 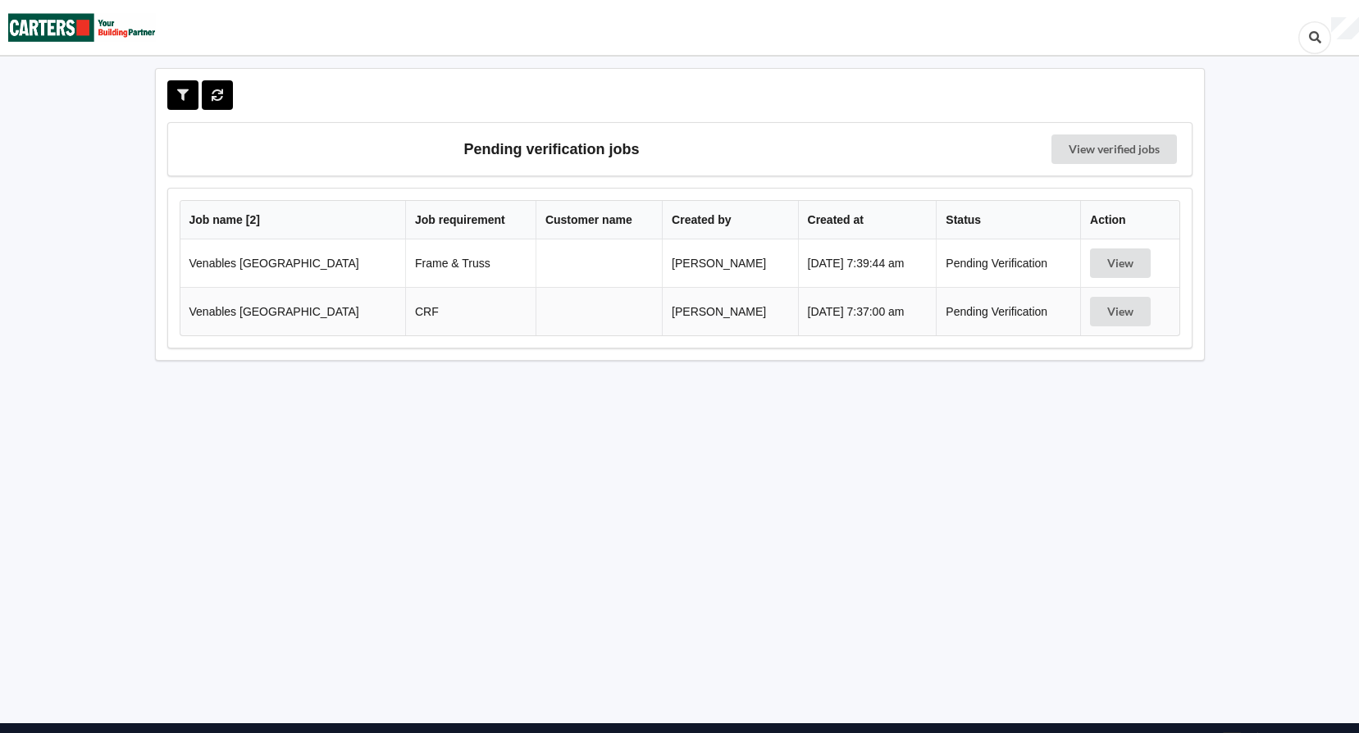 I want to click on th: Job name [ 2 ], so click(x=293, y=220).